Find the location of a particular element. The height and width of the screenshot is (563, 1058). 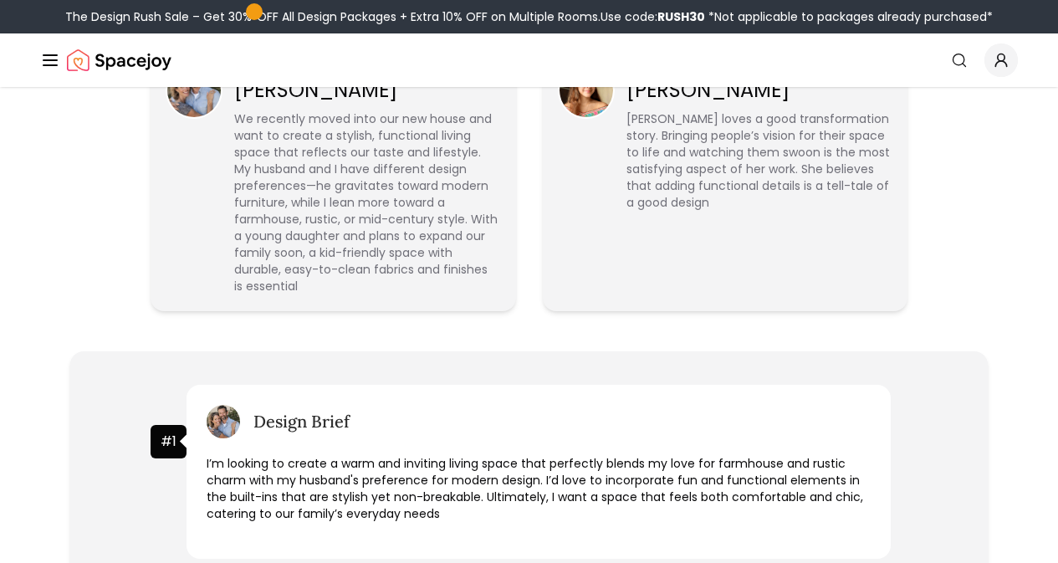

img: Customer image is located at coordinates (223, 422).